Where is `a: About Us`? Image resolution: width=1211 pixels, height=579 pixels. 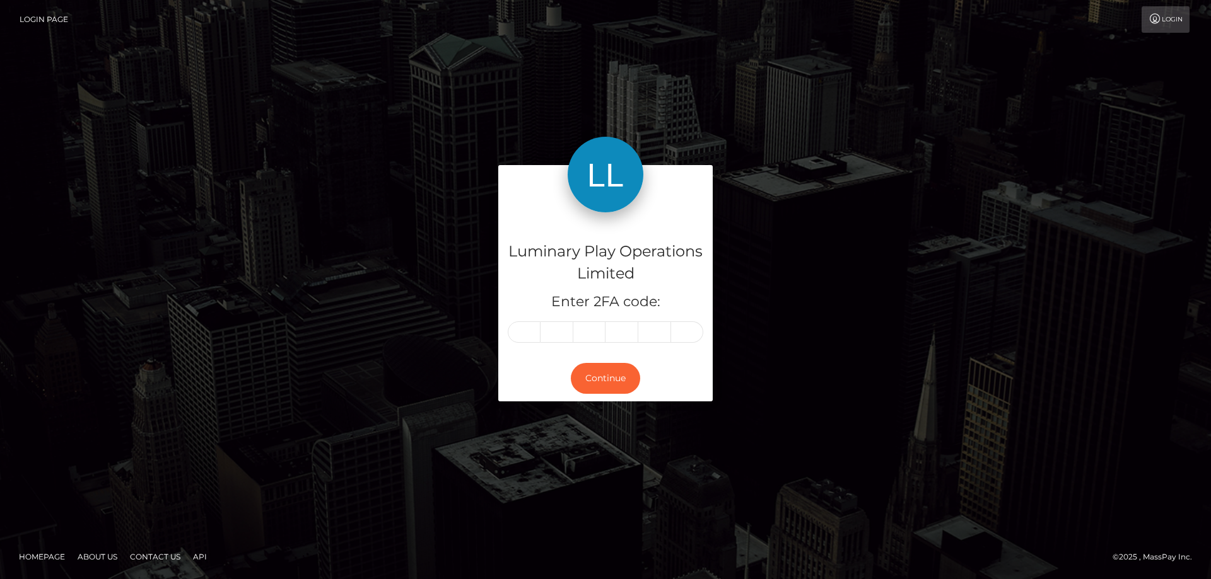
a: About Us is located at coordinates (97, 557).